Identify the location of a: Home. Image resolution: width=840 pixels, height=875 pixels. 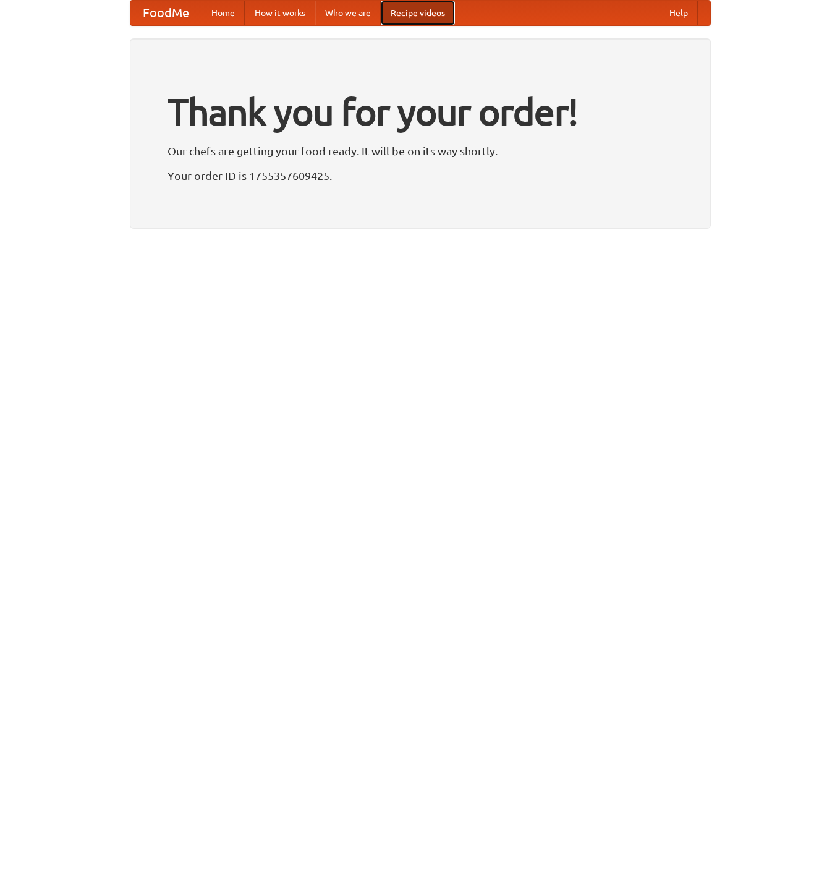
(223, 13).